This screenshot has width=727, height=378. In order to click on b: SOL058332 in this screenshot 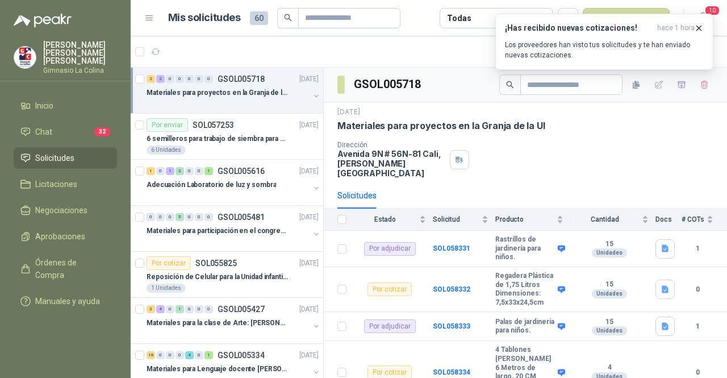, I will do `click(452, 289)`.